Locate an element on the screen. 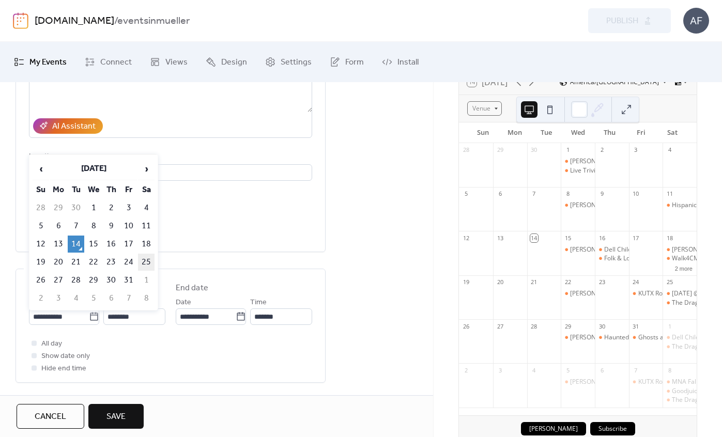 The width and height of the screenshot is (722, 437). div: Haunted Candyland @ Windsor Park Library is located at coordinates (612, 337).